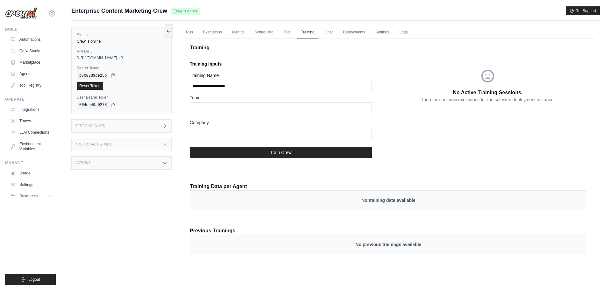  What do you see at coordinates (388, 231) in the screenshot?
I see `p: Previous Trainings` at bounding box center [388, 231].